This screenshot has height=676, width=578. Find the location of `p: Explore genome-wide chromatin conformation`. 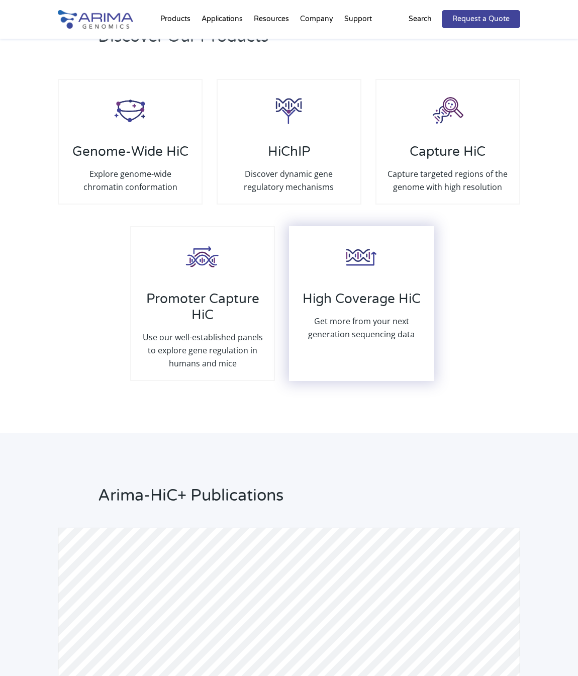

p: Explore genome-wide chromatin conformation is located at coordinates (130, 180).